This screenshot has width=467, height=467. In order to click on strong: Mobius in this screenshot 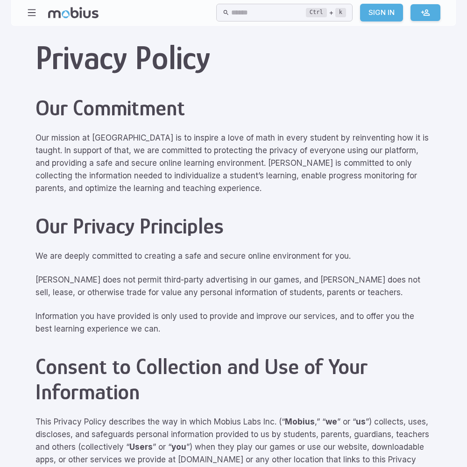, I will do `click(300, 422)`.